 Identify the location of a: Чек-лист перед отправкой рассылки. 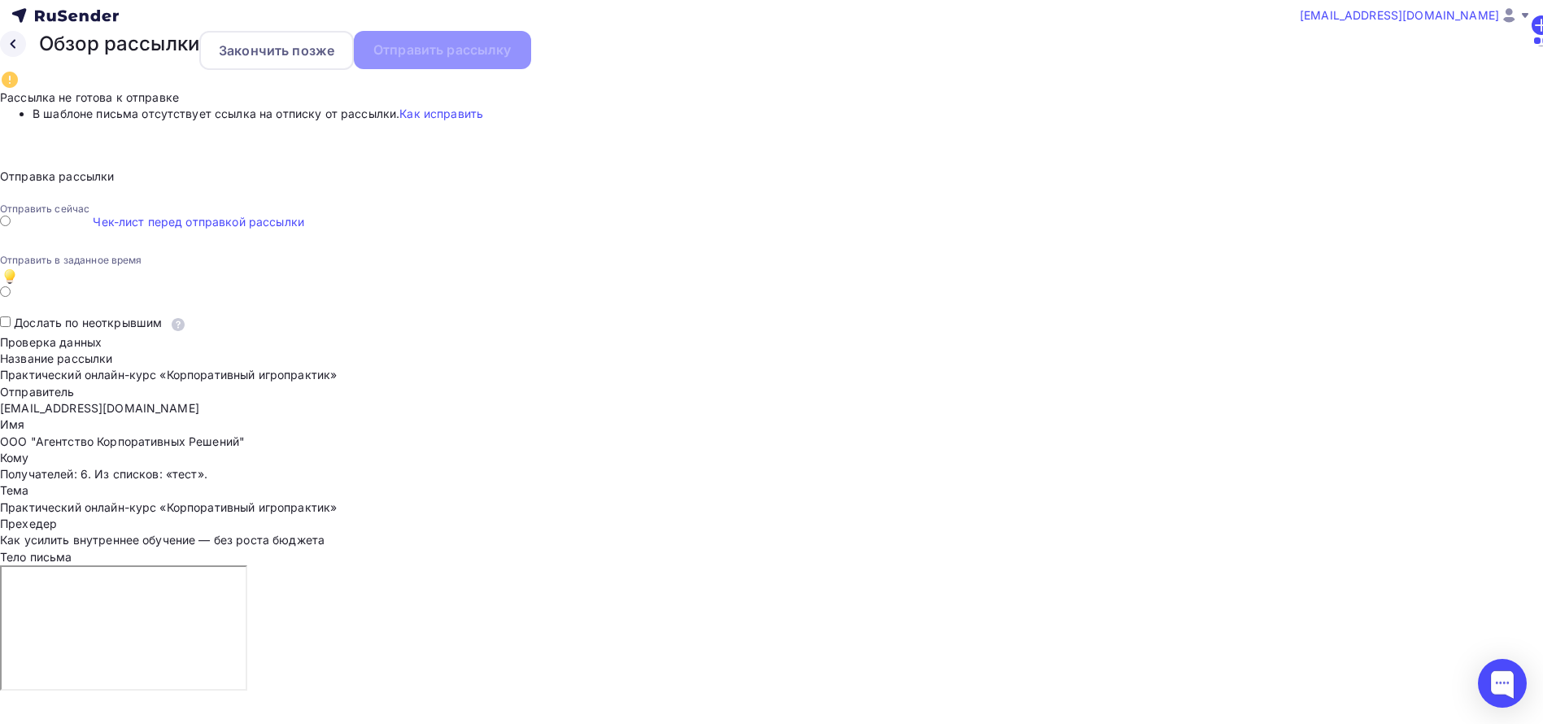
(198, 221).